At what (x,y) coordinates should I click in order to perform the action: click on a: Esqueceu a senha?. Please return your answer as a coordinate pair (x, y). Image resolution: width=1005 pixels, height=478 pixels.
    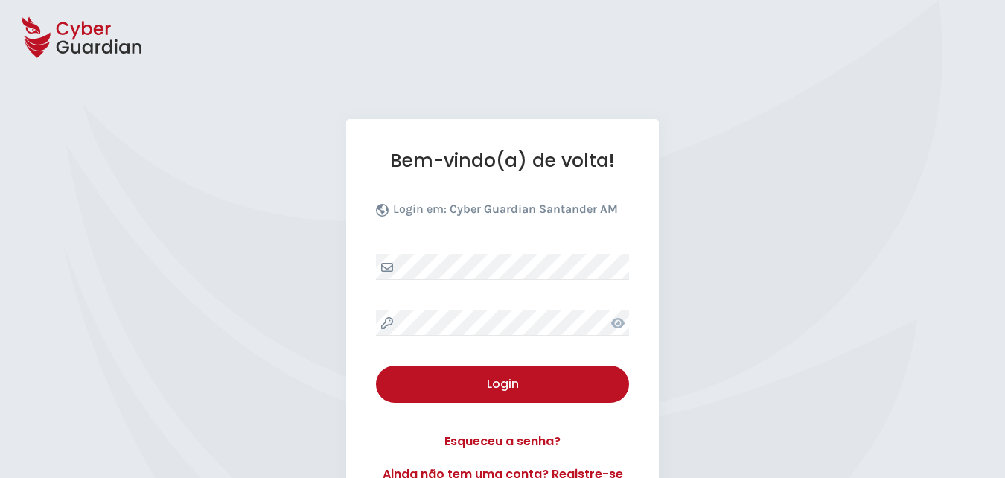
    Looking at the image, I should click on (503, 442).